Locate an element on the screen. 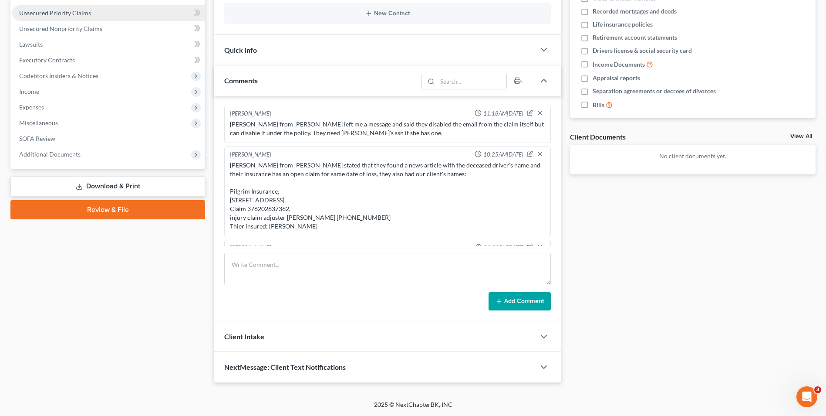  span: Quick Info is located at coordinates (240, 50).